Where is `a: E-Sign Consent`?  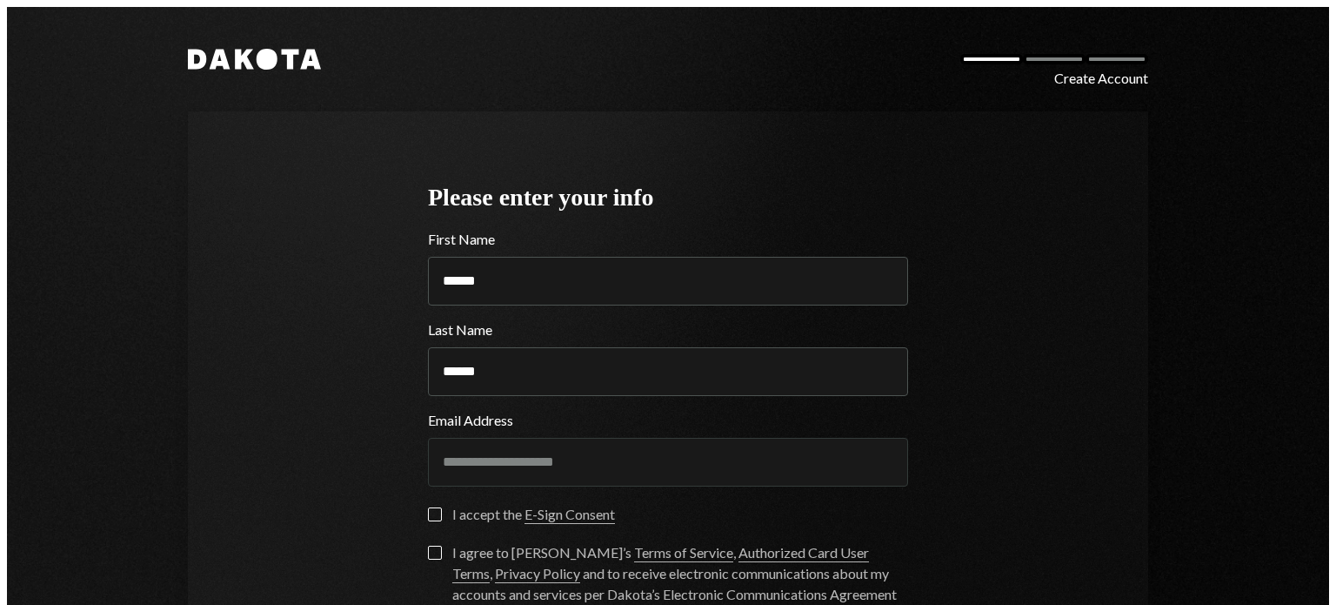
a: E-Sign Consent is located at coordinates (570, 514).